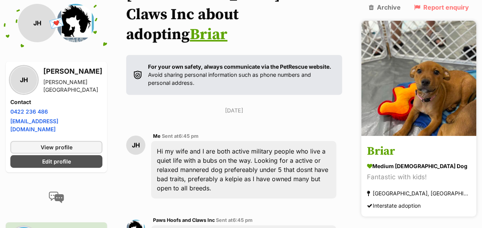 The width and height of the screenshot is (482, 228). What do you see at coordinates (241, 75) in the screenshot?
I see `p: Avoid sharing personal information such as phone numbers and personal address.` at bounding box center [241, 75].